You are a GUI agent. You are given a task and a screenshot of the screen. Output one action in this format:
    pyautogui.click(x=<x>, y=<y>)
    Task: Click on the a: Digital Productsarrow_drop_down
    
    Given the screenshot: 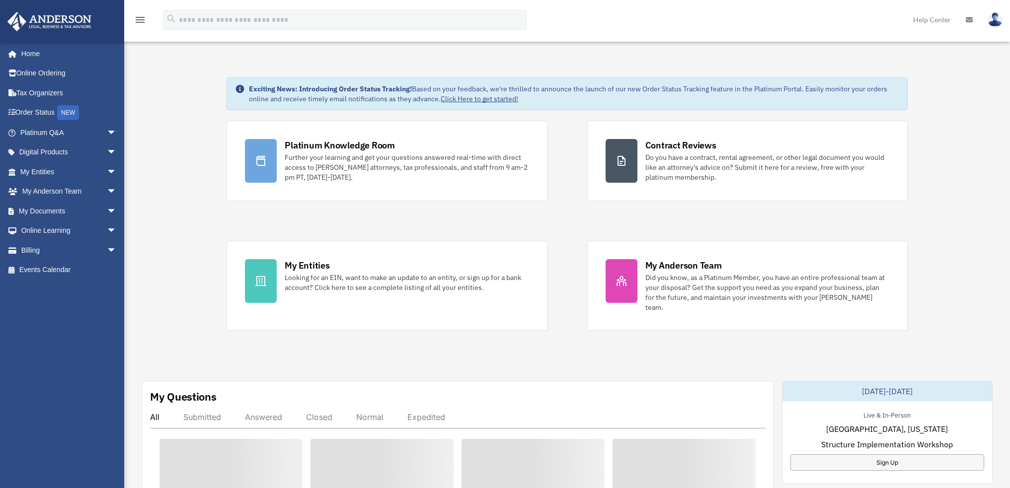 What is the action you would take?
    pyautogui.click(x=69, y=153)
    